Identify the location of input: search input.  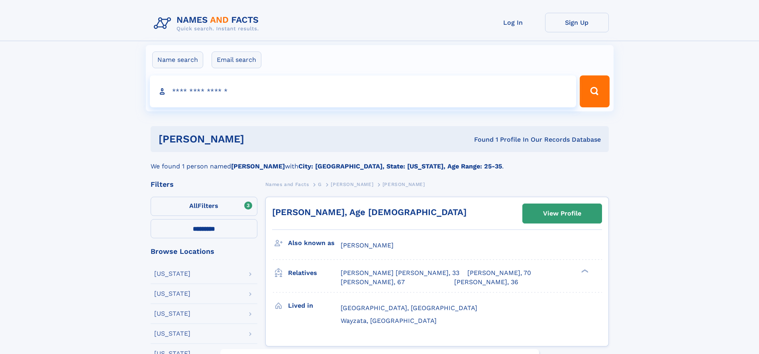
(363, 91).